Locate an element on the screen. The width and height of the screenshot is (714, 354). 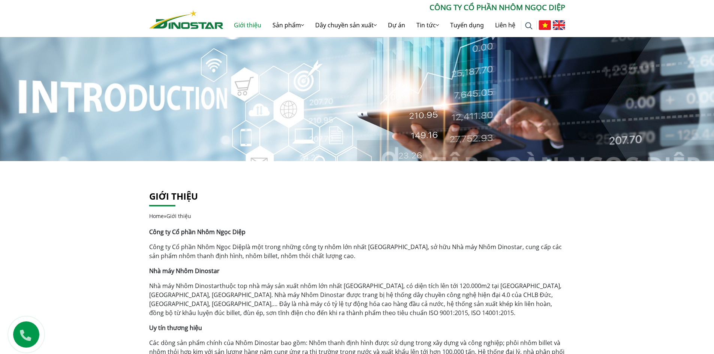
a: Sản phẩm is located at coordinates (288, 25).